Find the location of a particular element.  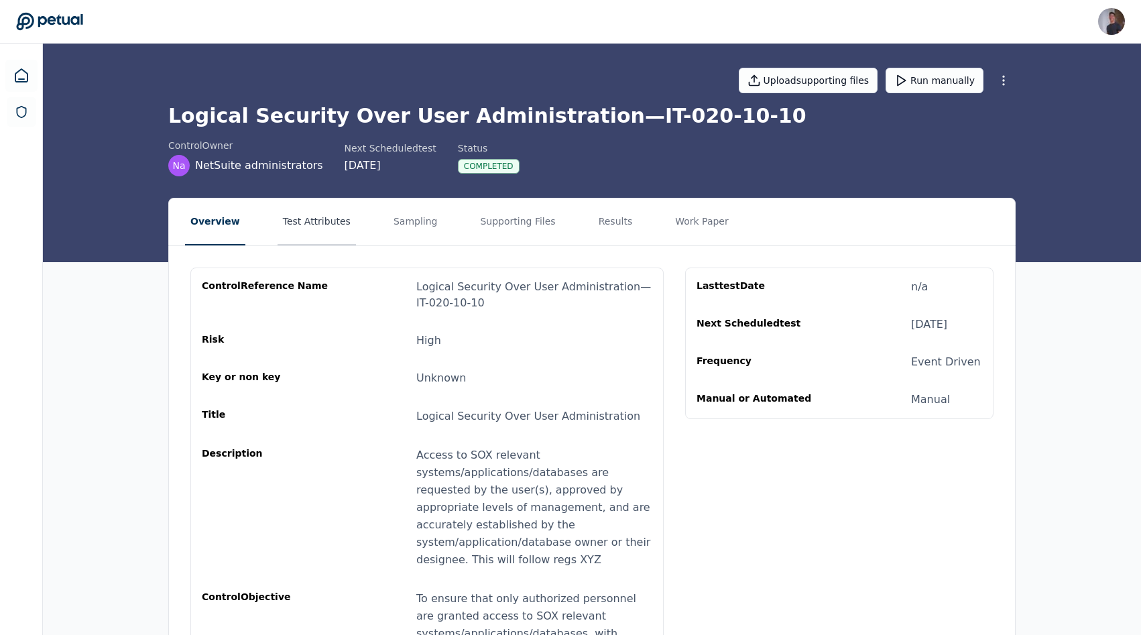

div: Description is located at coordinates (266, 507).